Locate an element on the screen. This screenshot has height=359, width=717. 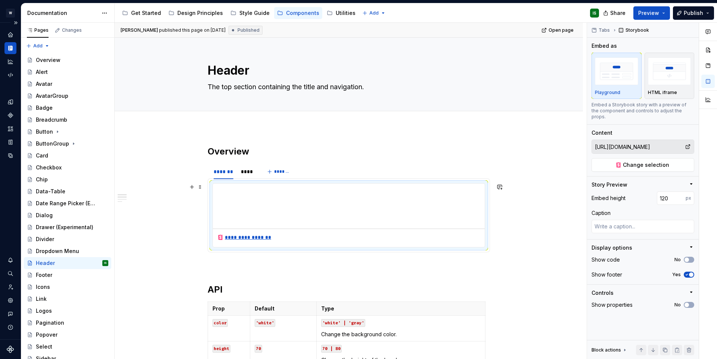
a: Home is located at coordinates (10, 35).